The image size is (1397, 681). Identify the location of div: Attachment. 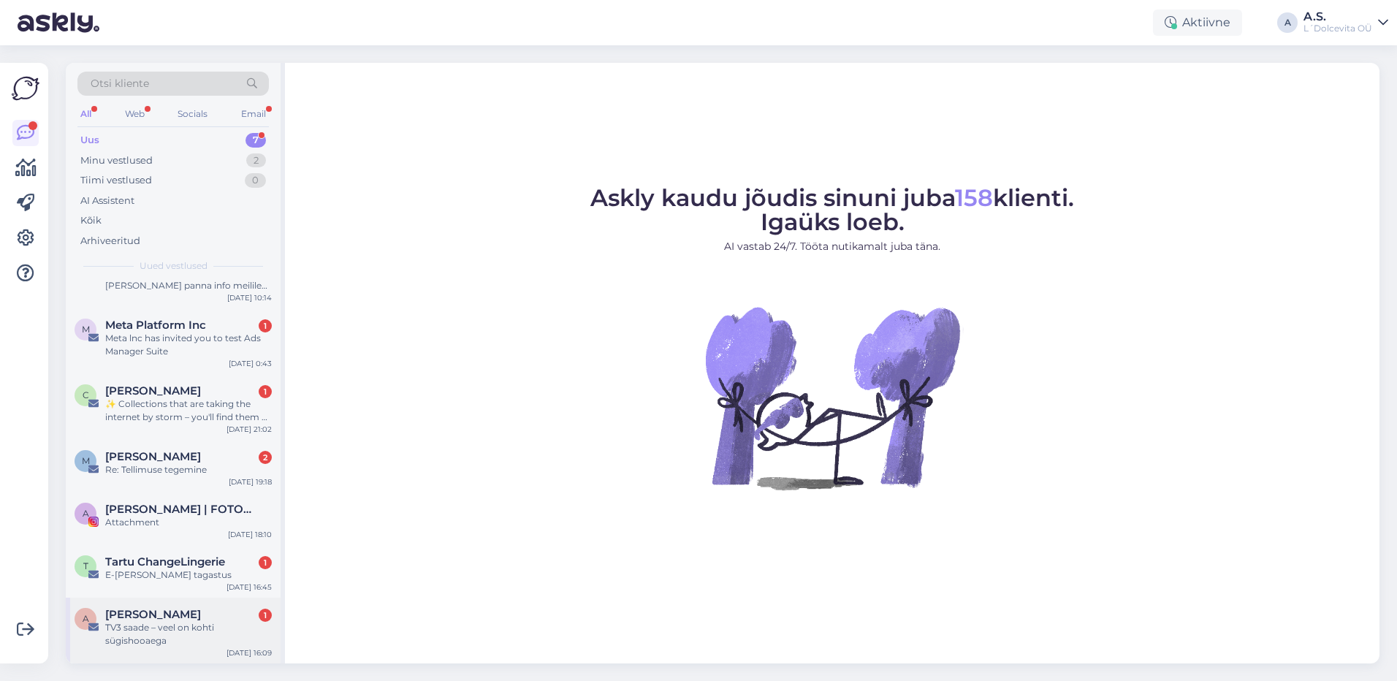
(188, 522).